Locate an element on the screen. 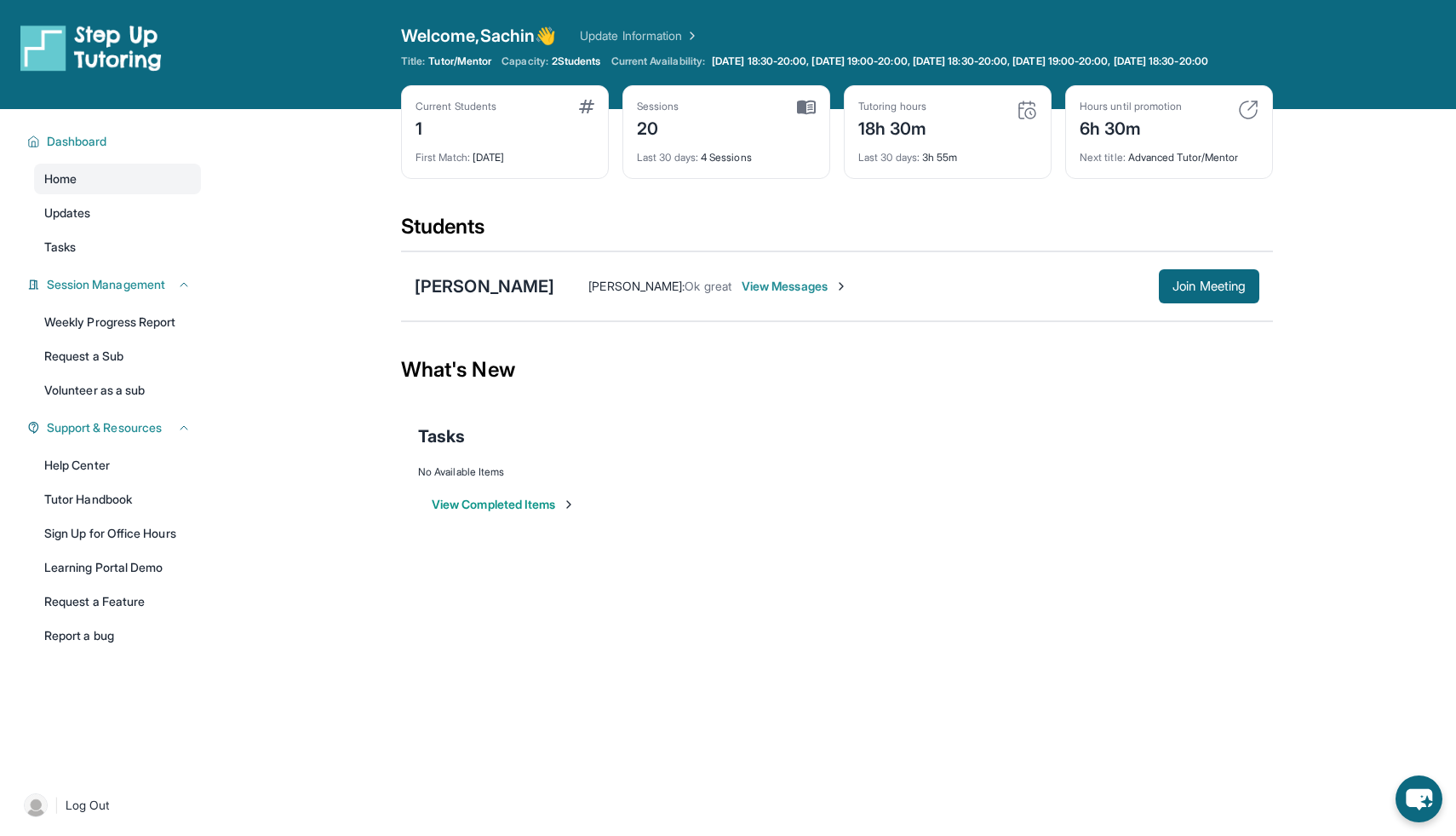 Image resolution: width=1456 pixels, height=836 pixels. button: Support & Resources is located at coordinates (115, 428).